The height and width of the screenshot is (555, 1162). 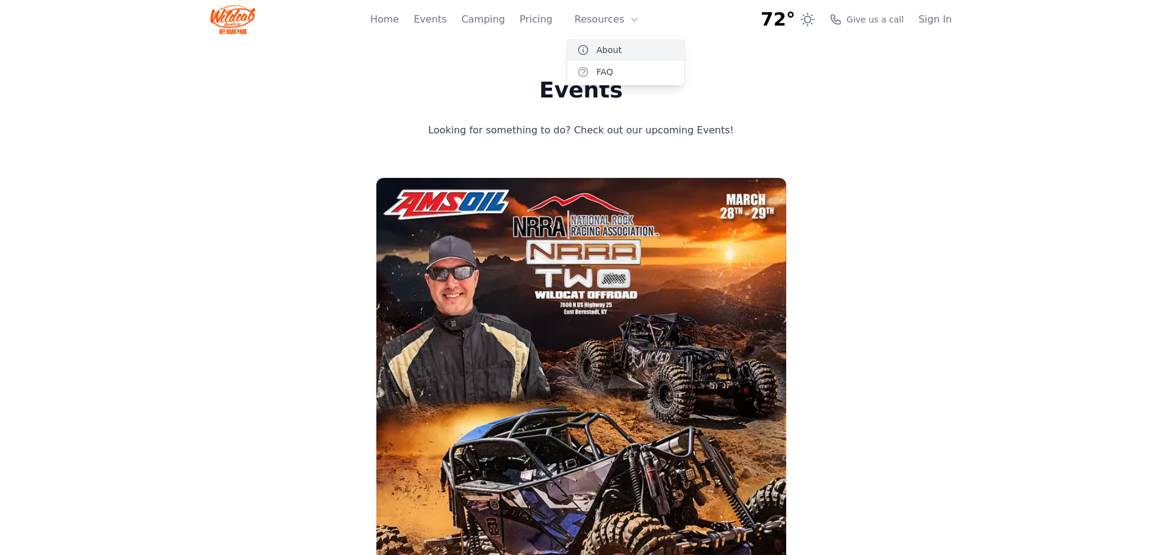 What do you see at coordinates (777, 20) in the screenshot?
I see `span: 72°` at bounding box center [777, 20].